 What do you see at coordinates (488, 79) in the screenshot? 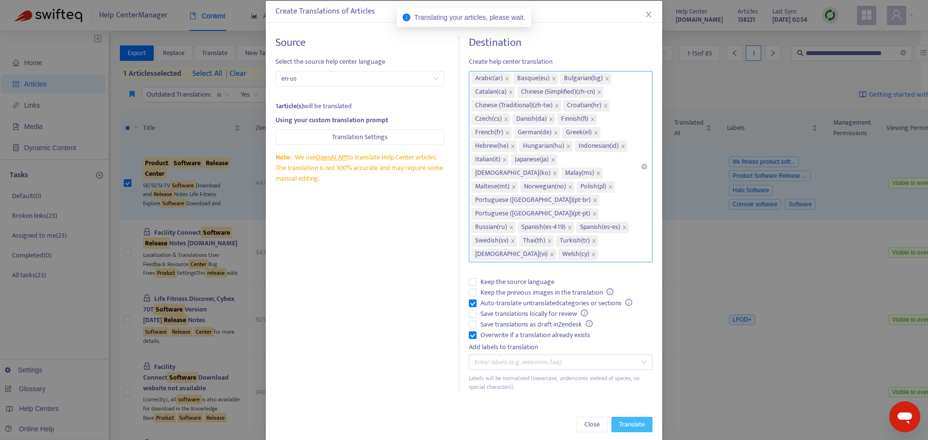
I see `span: Arabic ( ar )` at bounding box center [488, 79].